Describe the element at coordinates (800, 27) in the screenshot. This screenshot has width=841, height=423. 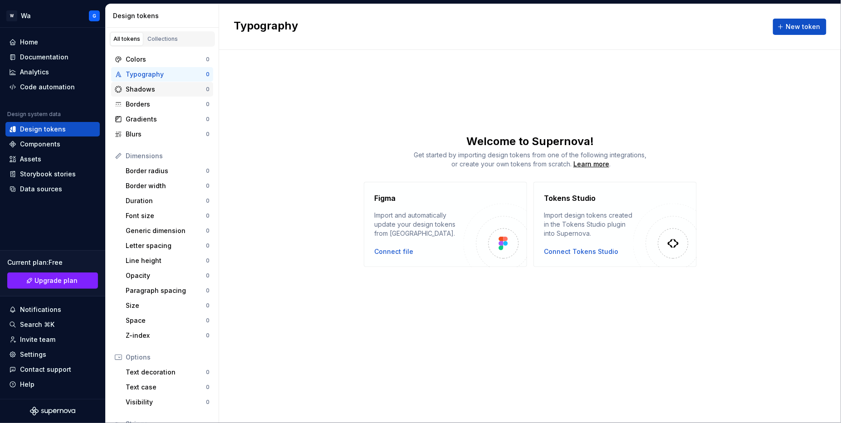
I see `button: New token` at that location.